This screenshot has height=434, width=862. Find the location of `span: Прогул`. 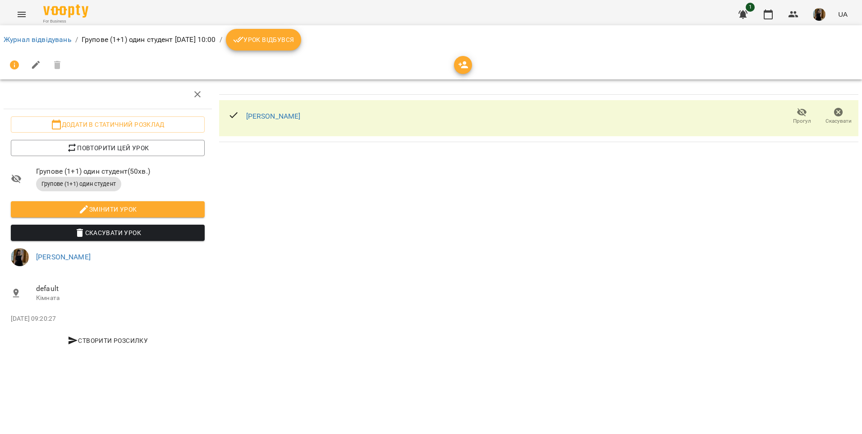

span: Прогул is located at coordinates (802, 121).